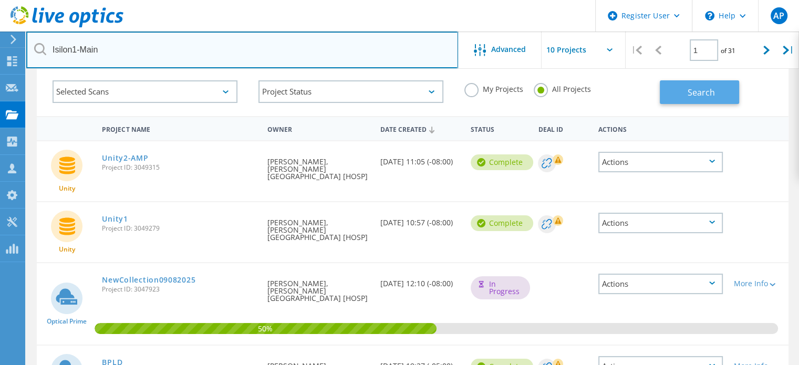 This screenshot has height=365, width=799. What do you see at coordinates (149, 280) in the screenshot?
I see `a: NewCollection09082025` at bounding box center [149, 280].